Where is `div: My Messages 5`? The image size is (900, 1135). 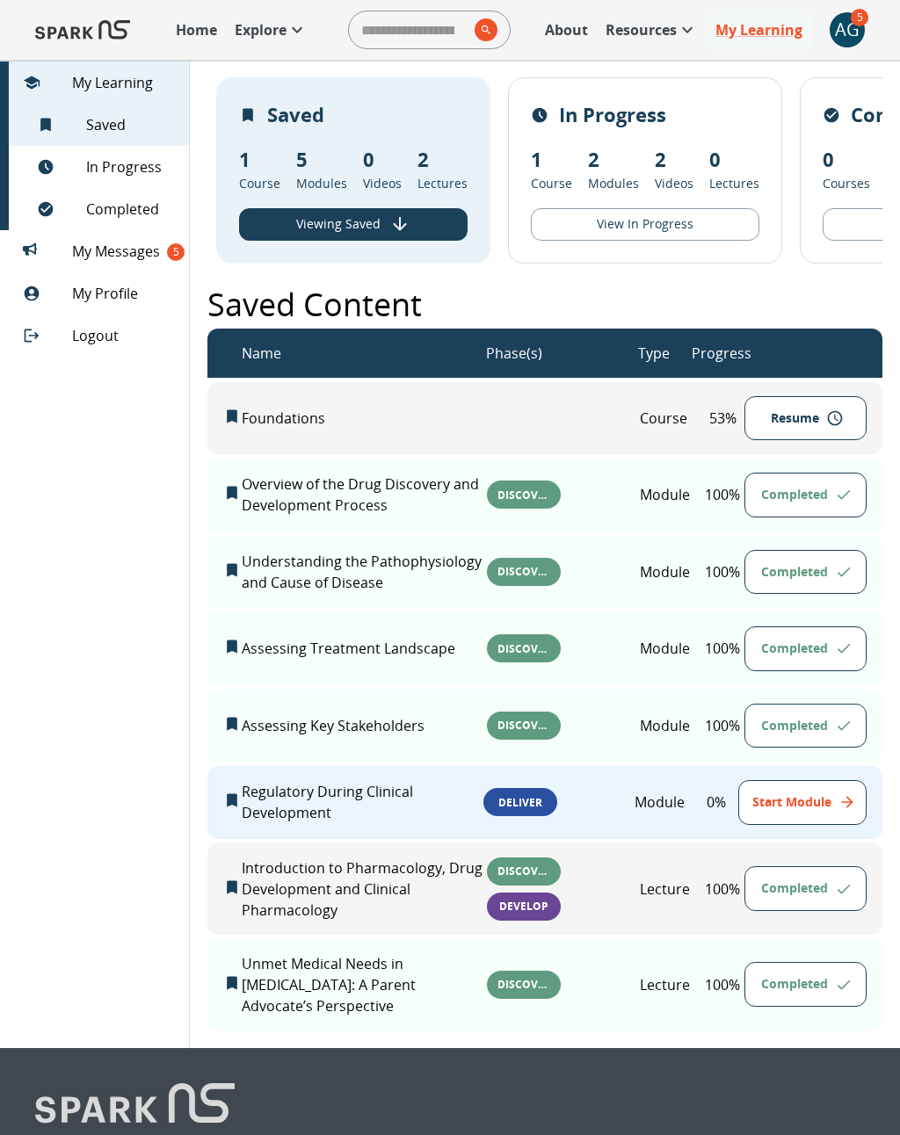
div: My Messages 5 is located at coordinates (98, 251).